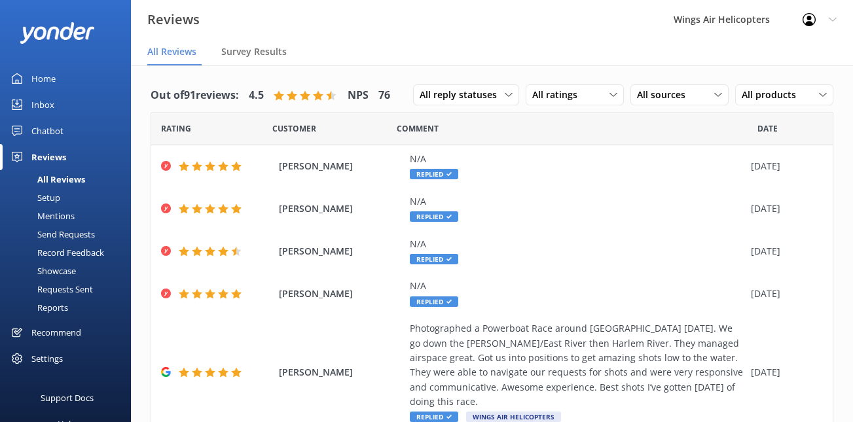  What do you see at coordinates (43, 79) in the screenshot?
I see `div: Home` at bounding box center [43, 79].